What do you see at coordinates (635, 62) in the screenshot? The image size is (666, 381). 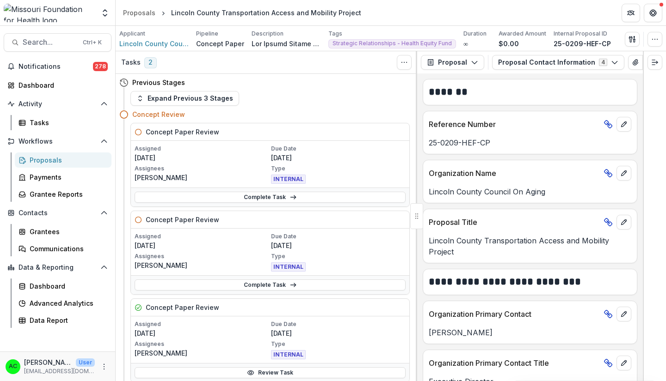 I see `button: View Attached Files` at bounding box center [635, 62].